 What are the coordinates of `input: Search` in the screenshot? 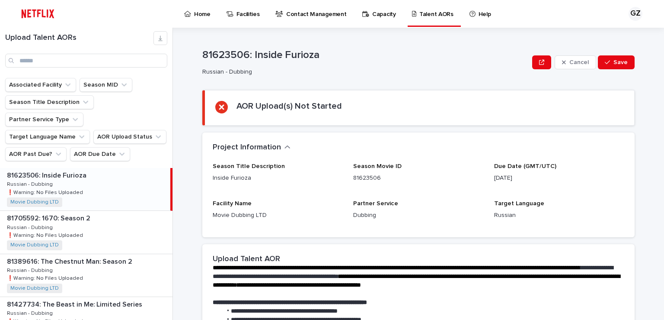 It's located at (86, 61).